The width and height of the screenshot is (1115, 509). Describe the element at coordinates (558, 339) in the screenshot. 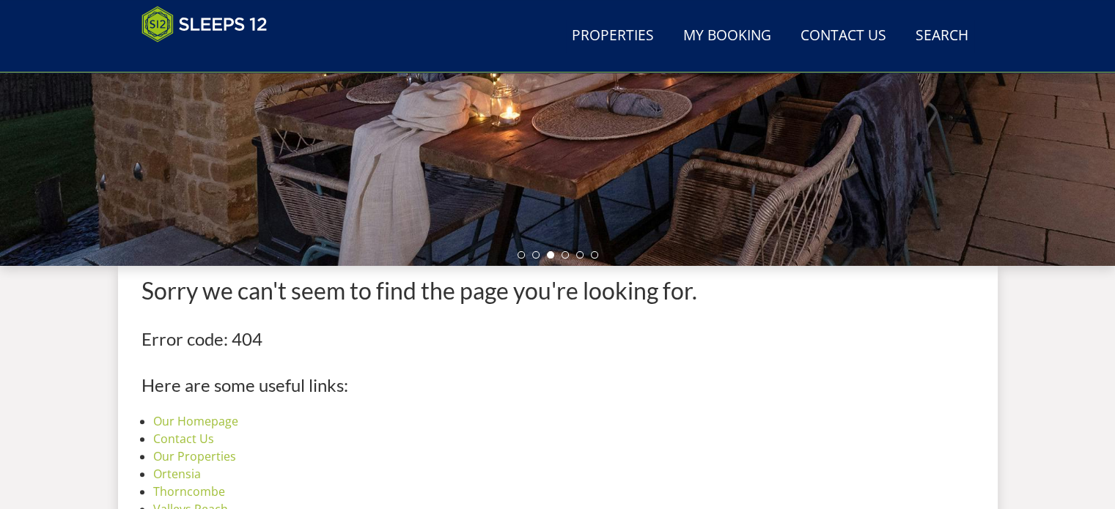

I see `h3: Error code: 404` at that location.